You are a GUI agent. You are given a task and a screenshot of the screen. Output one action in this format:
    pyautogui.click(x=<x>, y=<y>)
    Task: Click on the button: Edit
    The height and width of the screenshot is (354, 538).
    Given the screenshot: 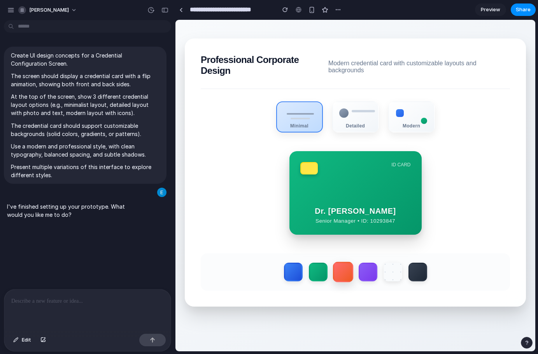 What is the action you would take?
    pyautogui.click(x=22, y=340)
    